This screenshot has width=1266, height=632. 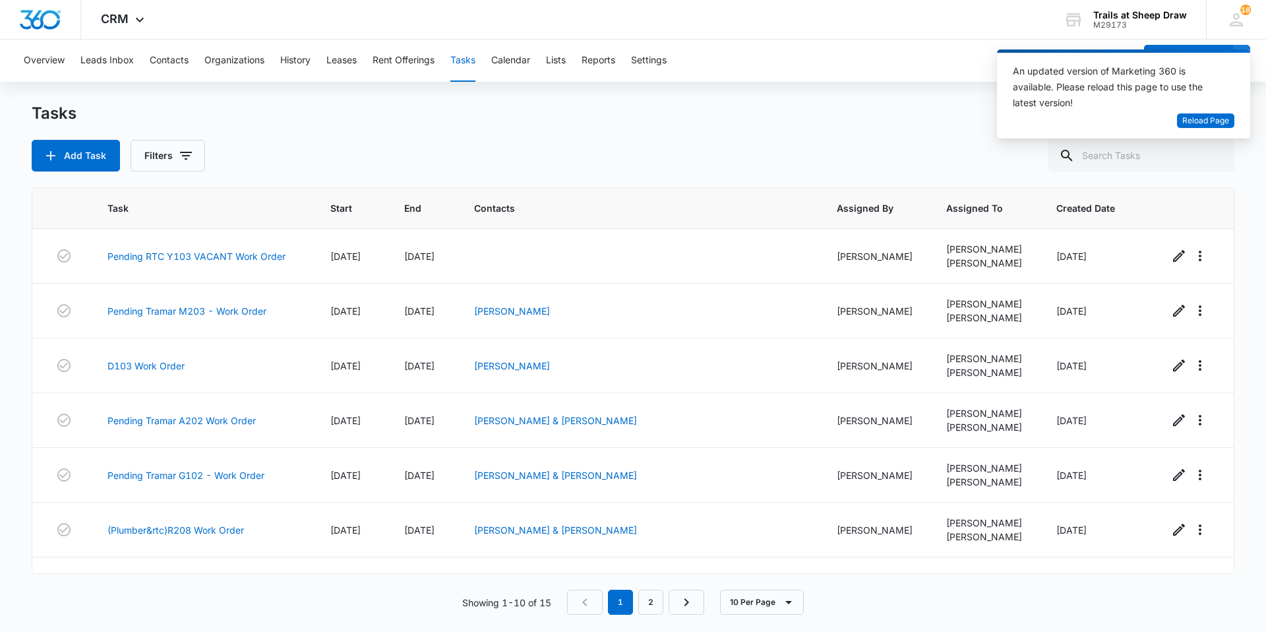 What do you see at coordinates (651, 602) in the screenshot?
I see `a: Page 2` at bounding box center [651, 602].